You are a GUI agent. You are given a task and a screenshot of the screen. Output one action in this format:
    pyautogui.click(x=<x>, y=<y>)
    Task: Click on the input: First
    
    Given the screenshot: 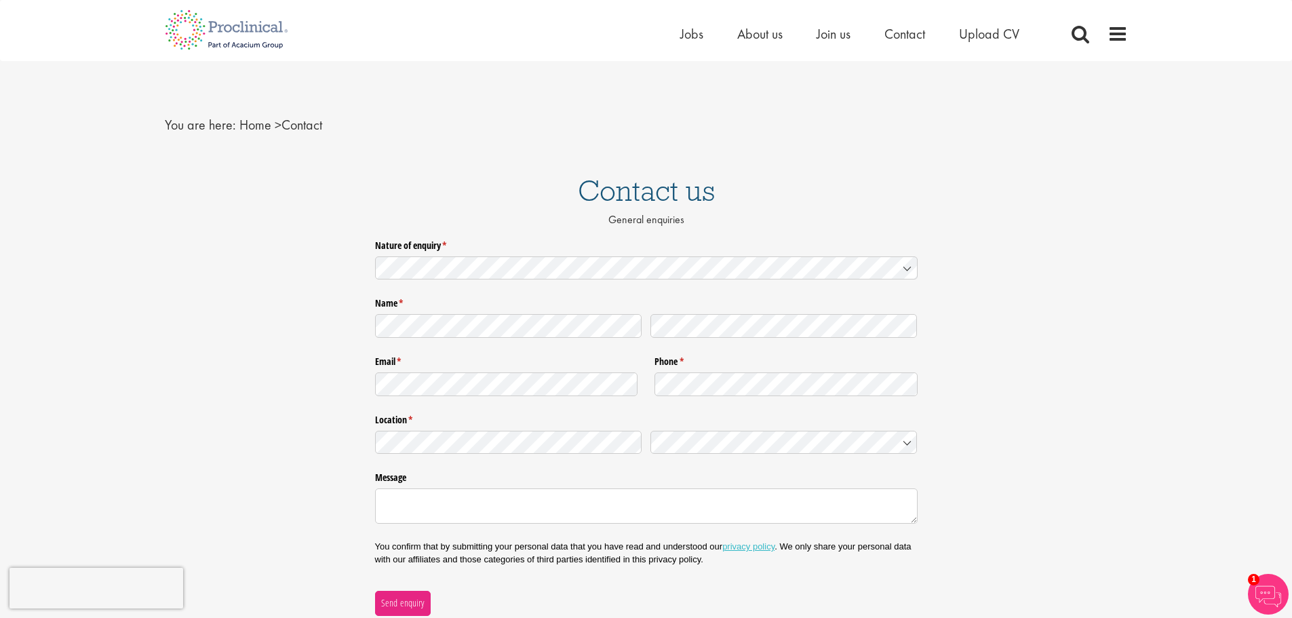 What is the action you would take?
    pyautogui.click(x=509, y=326)
    